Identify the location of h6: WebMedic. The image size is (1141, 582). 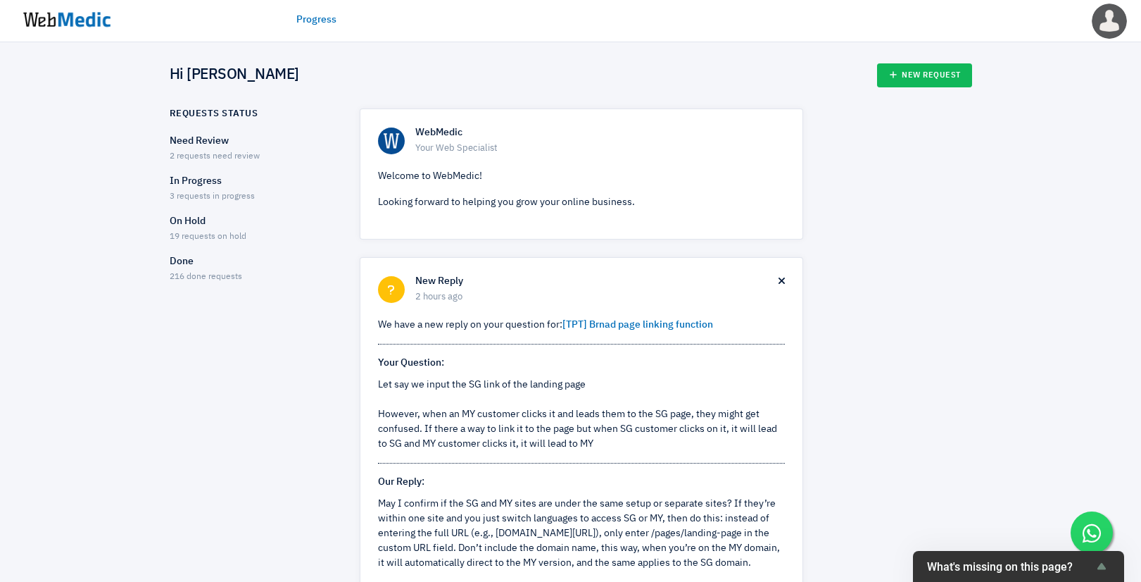
(600, 133).